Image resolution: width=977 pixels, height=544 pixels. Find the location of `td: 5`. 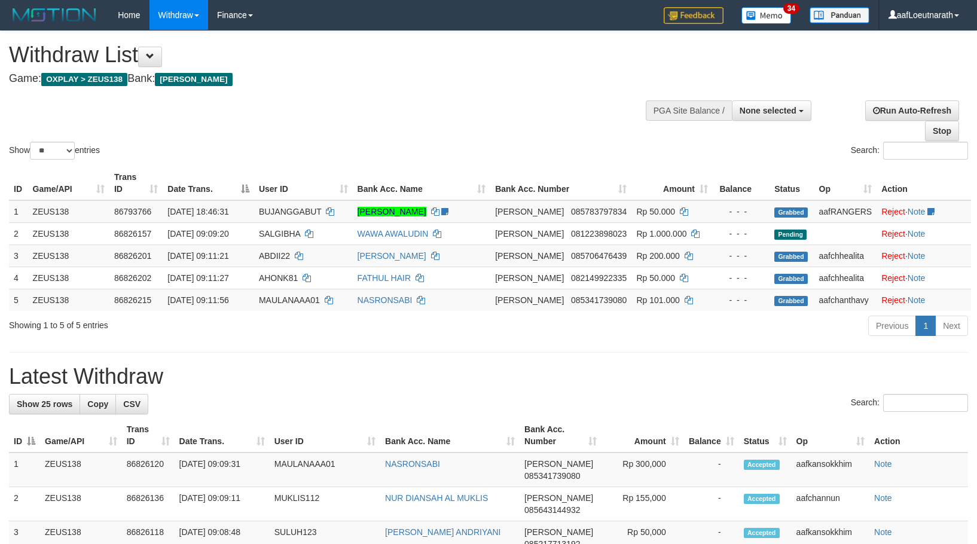

td: 5 is located at coordinates (19, 299).